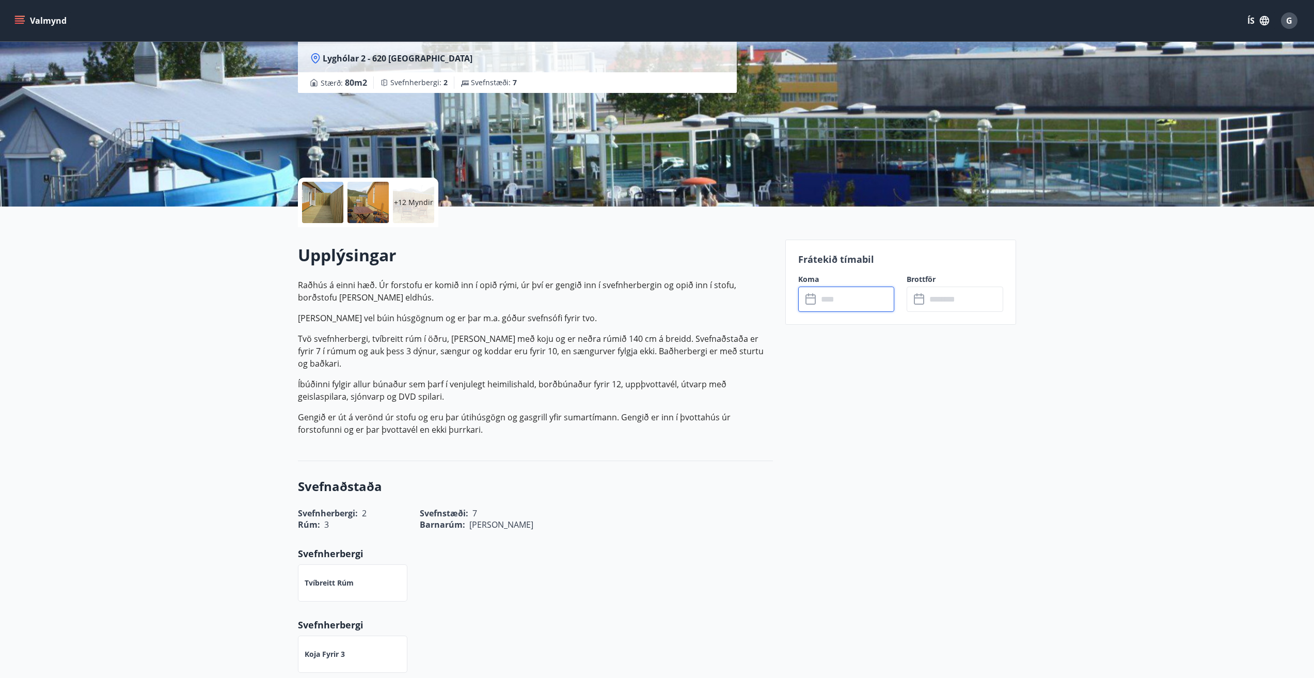  Describe the element at coordinates (1289, 21) in the screenshot. I see `button: G` at that location.